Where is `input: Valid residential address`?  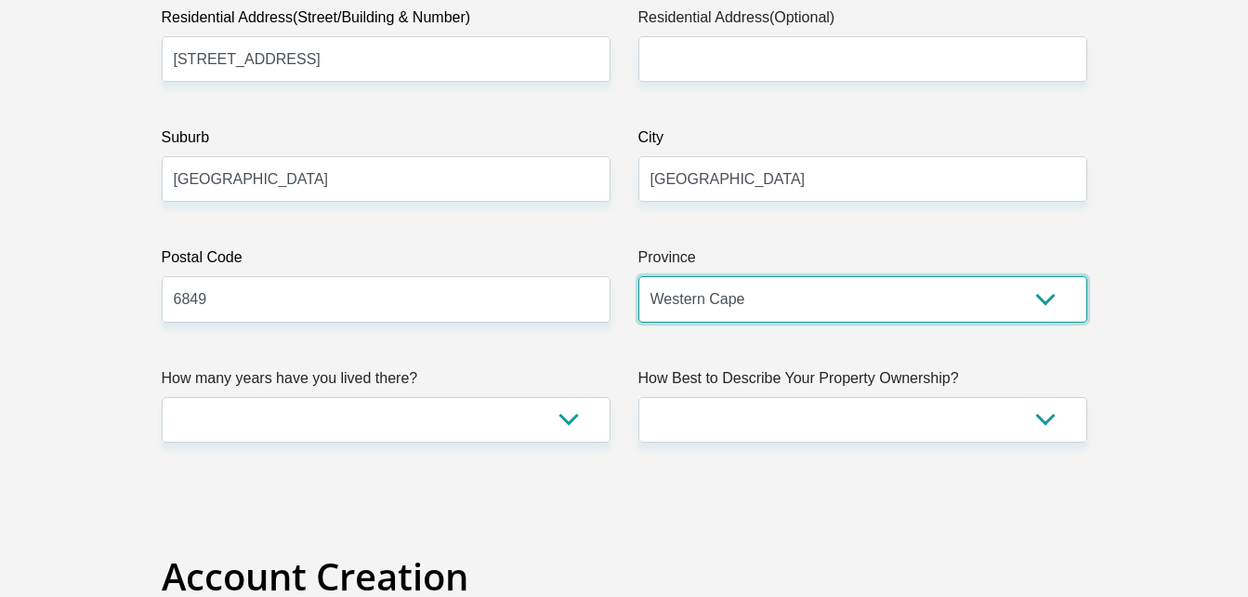 input: Valid residential address is located at coordinates (386, 59).